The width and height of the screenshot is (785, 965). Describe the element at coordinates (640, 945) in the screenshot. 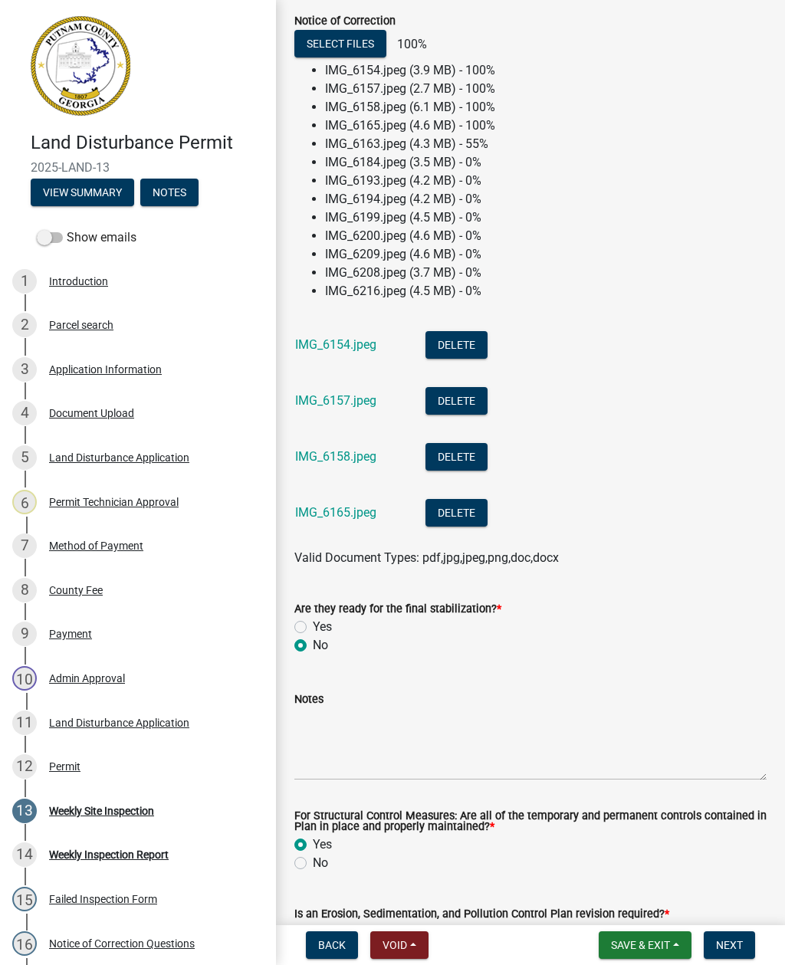

I see `span: Save & Exit` at that location.